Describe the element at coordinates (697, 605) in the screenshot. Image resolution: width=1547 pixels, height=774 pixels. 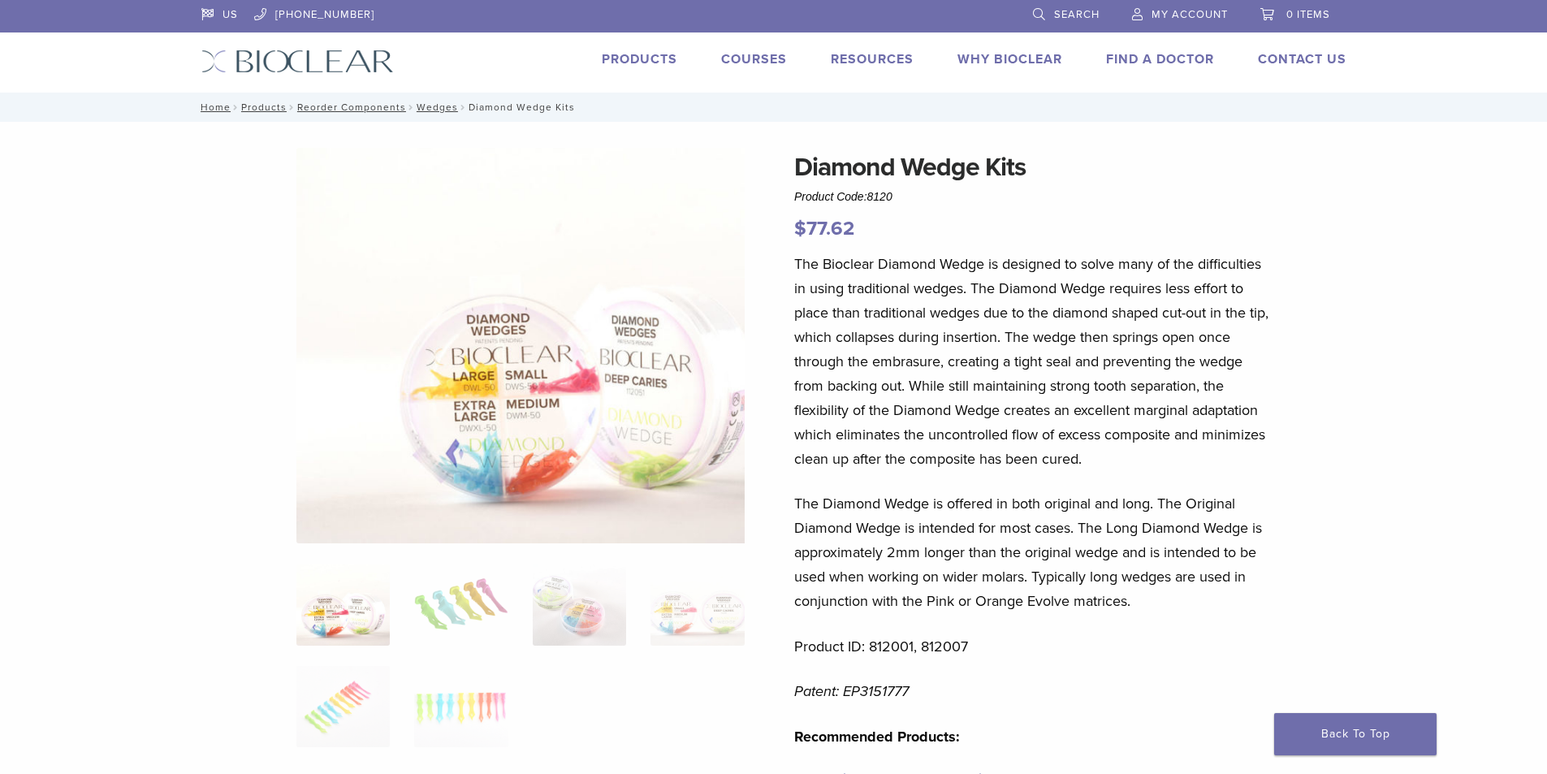
I see `img: Diamond Wedge Kits - Image 4` at that location.